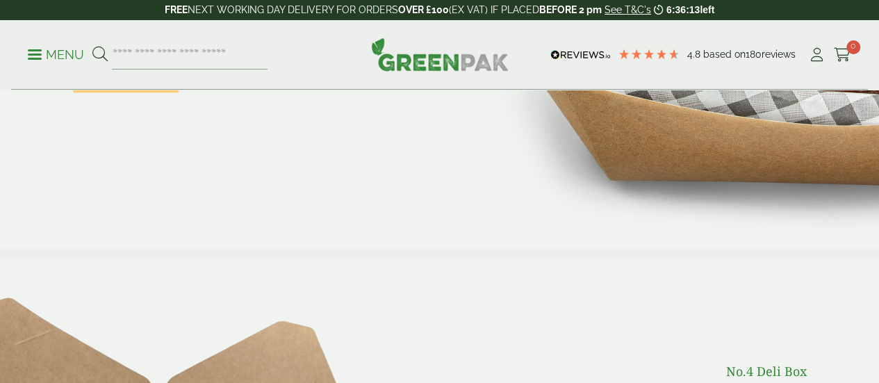 Image resolution: width=879 pixels, height=383 pixels. Describe the element at coordinates (694, 54) in the screenshot. I see `span: 4.8` at that location.